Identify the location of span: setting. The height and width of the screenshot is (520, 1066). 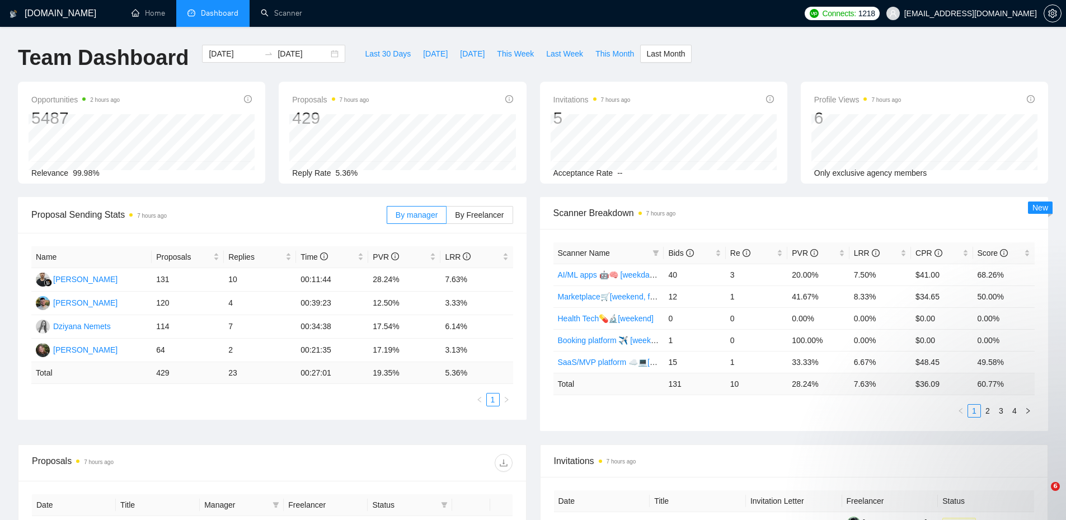
(1053, 13).